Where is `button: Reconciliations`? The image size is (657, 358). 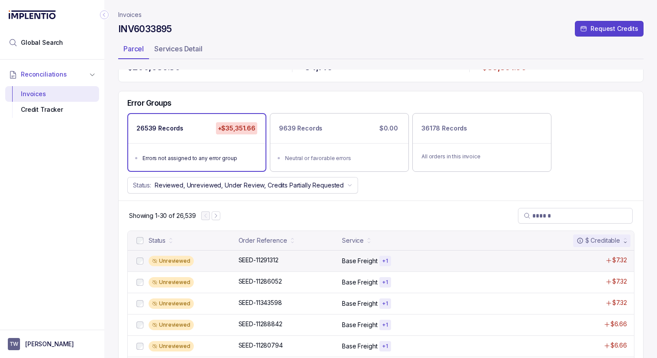
button: Reconciliations is located at coordinates (52, 74).